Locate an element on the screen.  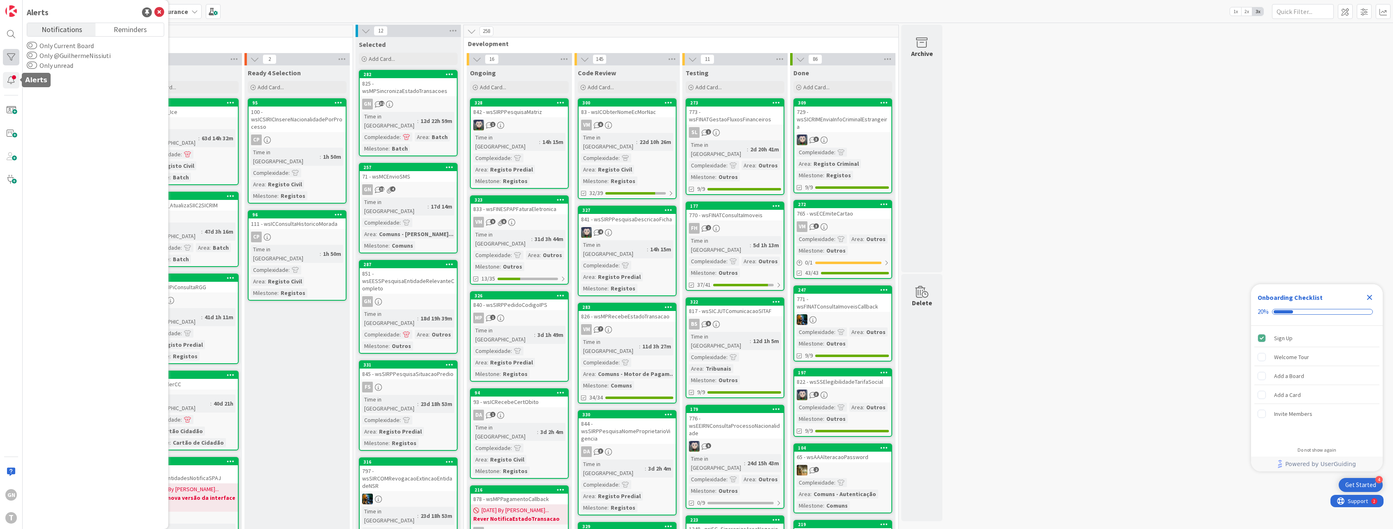
div: 323833 - wsFINESPAPFaturaEletronica is located at coordinates (519, 205).